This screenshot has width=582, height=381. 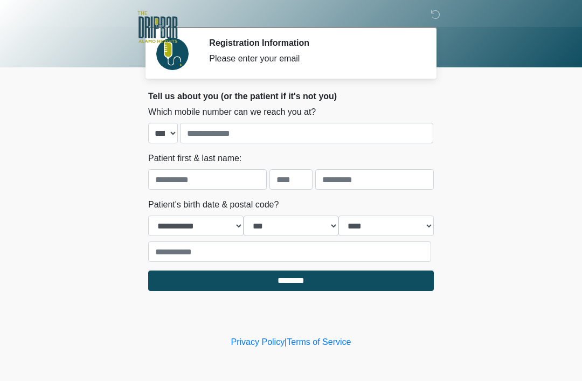 I want to click on a: Terms of Service, so click(x=319, y=342).